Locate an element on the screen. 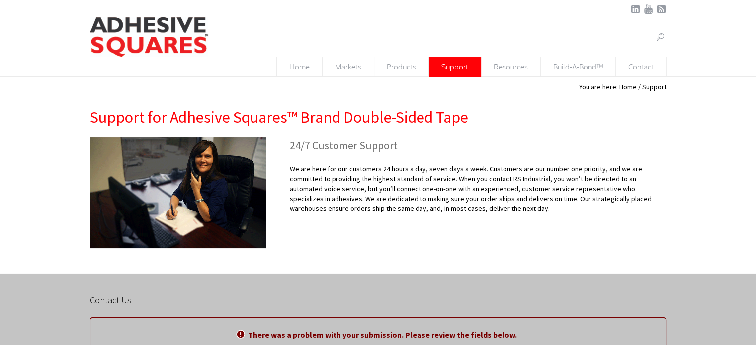 Image resolution: width=756 pixels, height=345 pixels. span: Products is located at coordinates (401, 67).